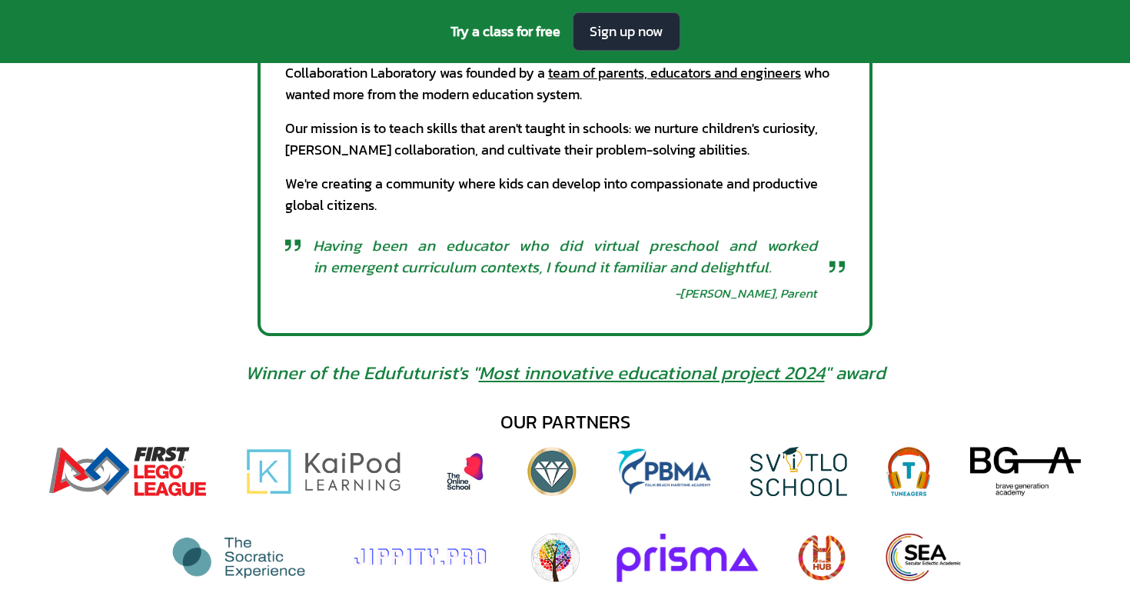 This screenshot has height=613, width=1130. What do you see at coordinates (565, 84) in the screenshot?
I see `div: Collaboration Laboratory was founded by a who wanted more from the modern education system.` at bounding box center [565, 84].